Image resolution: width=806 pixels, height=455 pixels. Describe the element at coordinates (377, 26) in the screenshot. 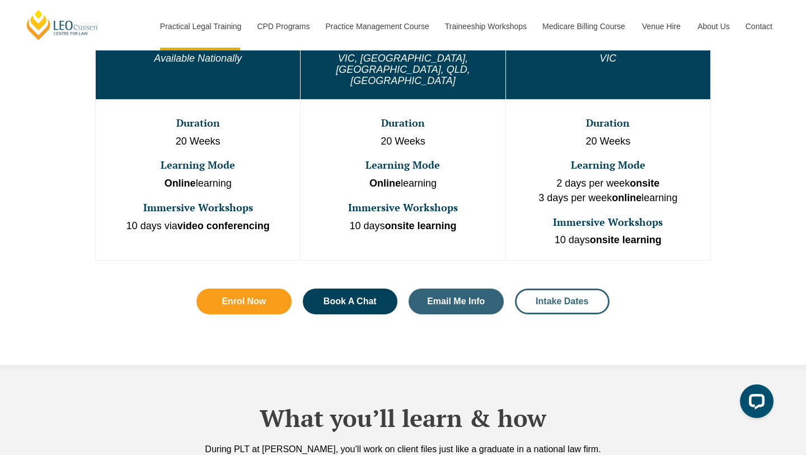

I see `a: Practice Management Course` at that location.